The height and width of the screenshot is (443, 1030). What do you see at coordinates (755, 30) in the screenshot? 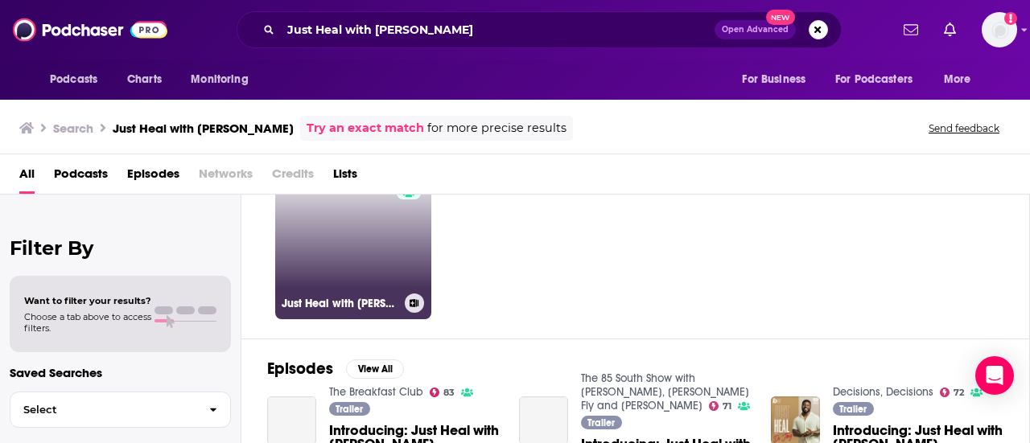
I see `button: Open AdvancedNew` at bounding box center [755, 30].